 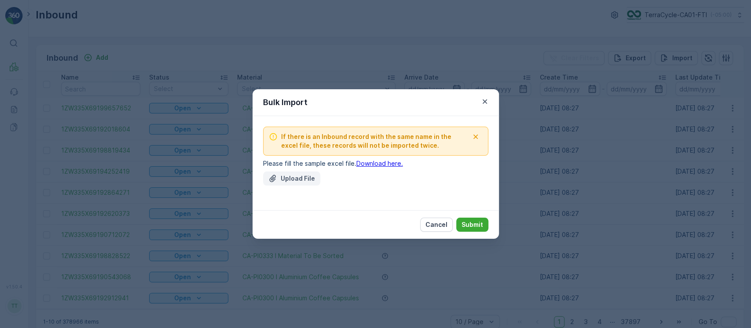 I want to click on p: Bulk Import, so click(x=285, y=102).